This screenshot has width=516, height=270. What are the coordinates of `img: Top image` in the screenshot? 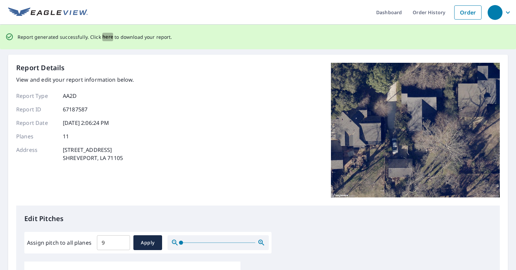 It's located at (415, 130).